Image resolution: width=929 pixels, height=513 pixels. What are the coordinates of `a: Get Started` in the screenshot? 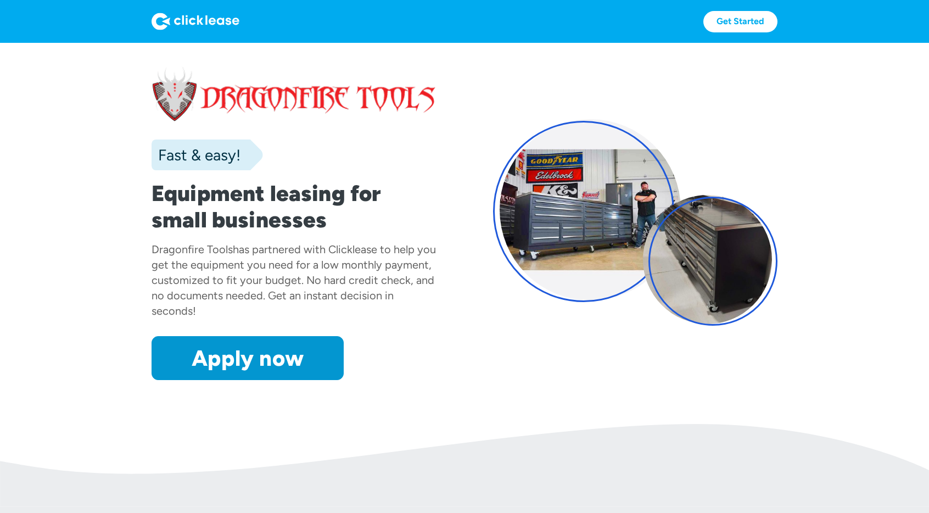 It's located at (740, 21).